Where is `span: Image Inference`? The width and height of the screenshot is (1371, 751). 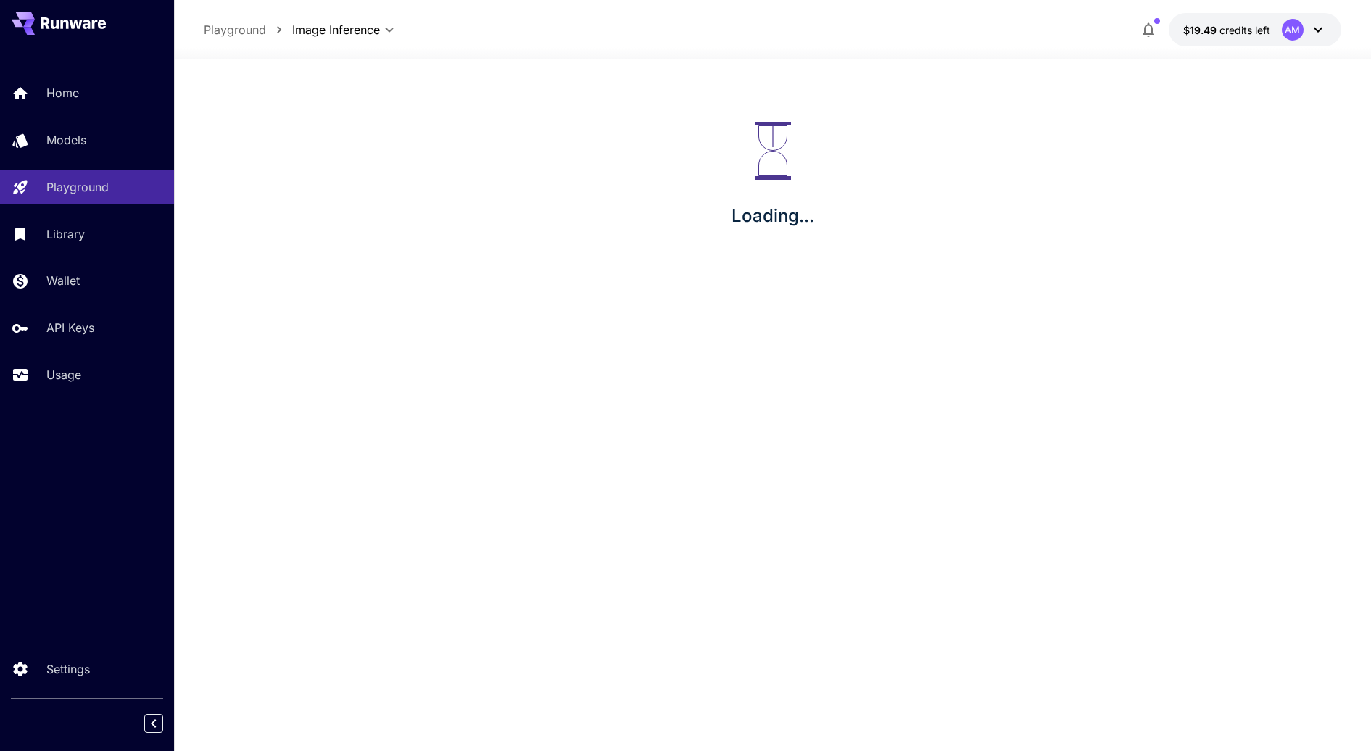 span: Image Inference is located at coordinates (336, 30).